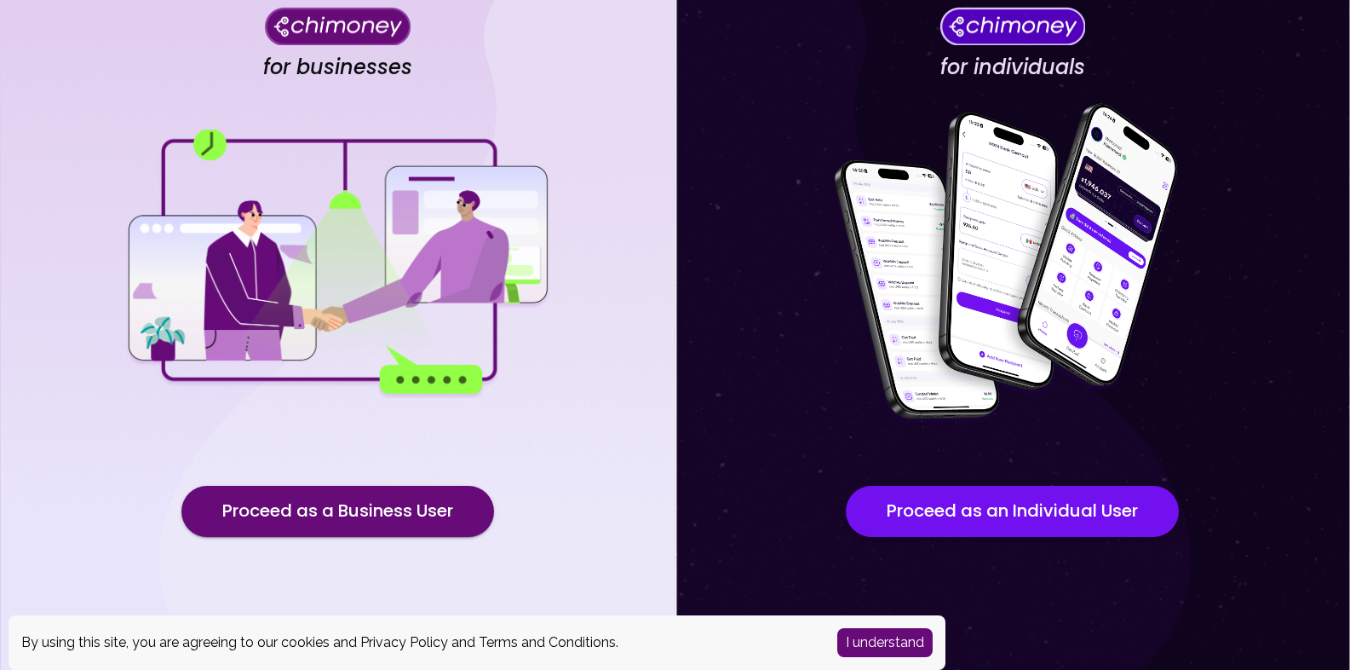 This screenshot has height=670, width=1350. I want to click on img: for businesses, so click(337, 263).